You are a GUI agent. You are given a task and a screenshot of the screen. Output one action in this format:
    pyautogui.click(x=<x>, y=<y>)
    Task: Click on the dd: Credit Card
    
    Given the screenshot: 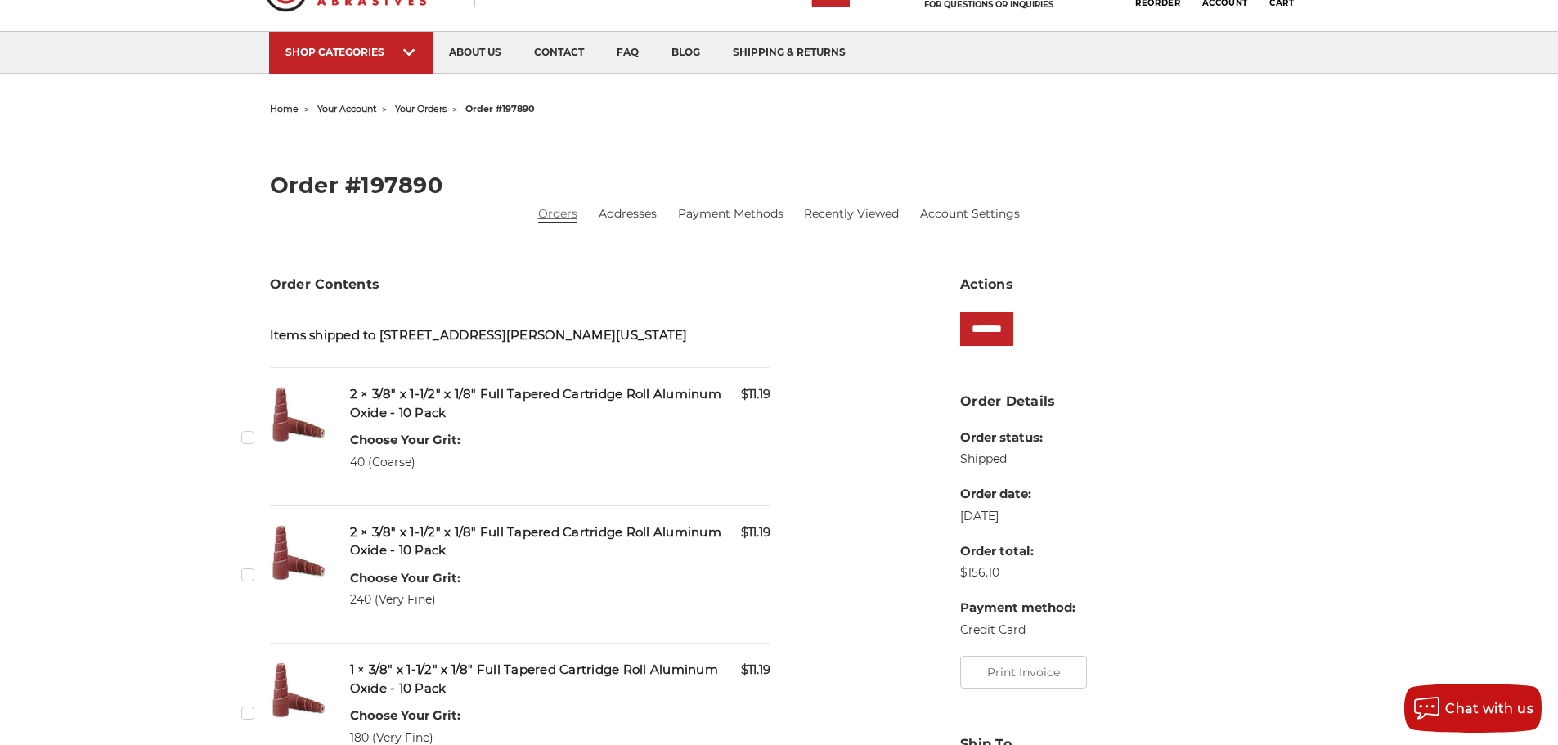 What is the action you would take?
    pyautogui.click(x=1017, y=630)
    